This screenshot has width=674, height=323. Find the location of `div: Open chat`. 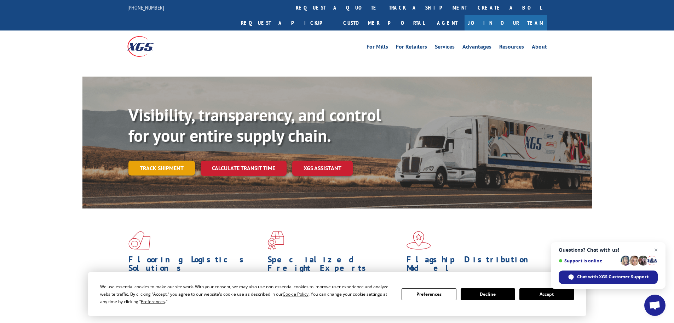

div: Open chat is located at coordinates (655, 305).